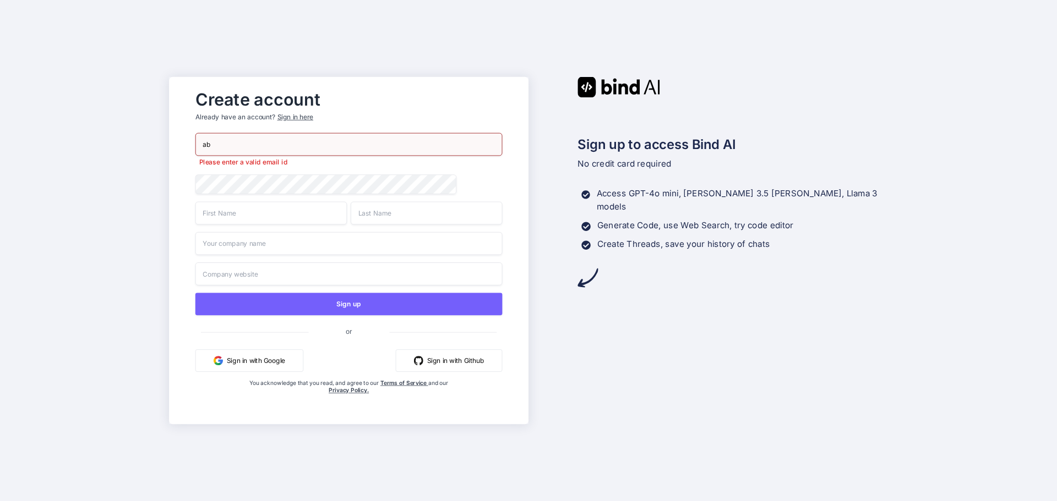 The height and width of the screenshot is (501, 1057). What do you see at coordinates (349, 399) in the screenshot?
I see `div: You acknowledge that you read, and agree to our and our` at bounding box center [349, 399].